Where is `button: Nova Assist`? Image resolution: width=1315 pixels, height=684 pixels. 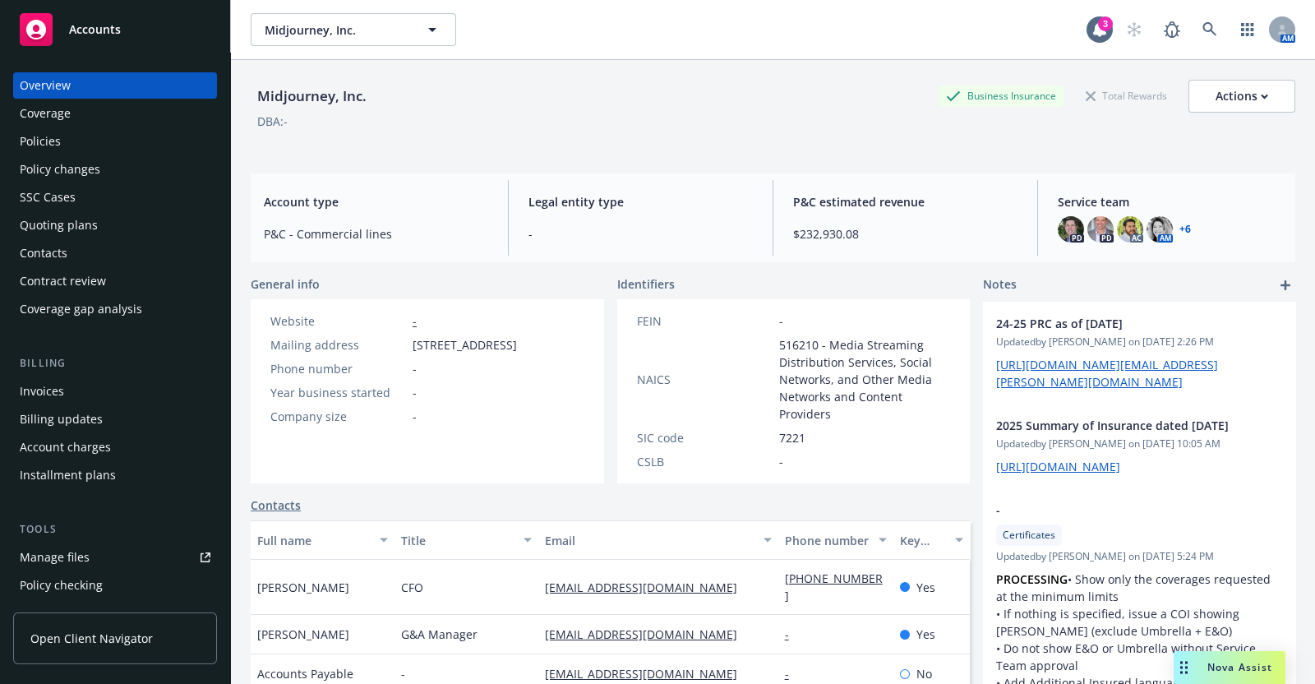 button: Nova Assist is located at coordinates (1230, 667).